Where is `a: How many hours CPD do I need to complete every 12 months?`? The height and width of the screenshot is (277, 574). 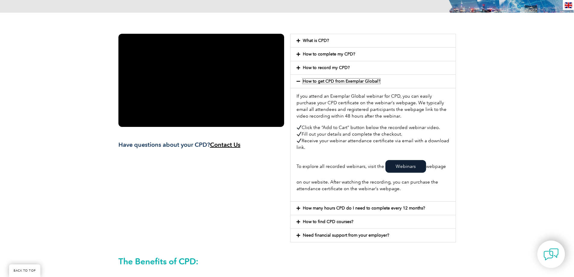
a: How many hours CPD do I need to complete every 12 months? is located at coordinates (364, 208).